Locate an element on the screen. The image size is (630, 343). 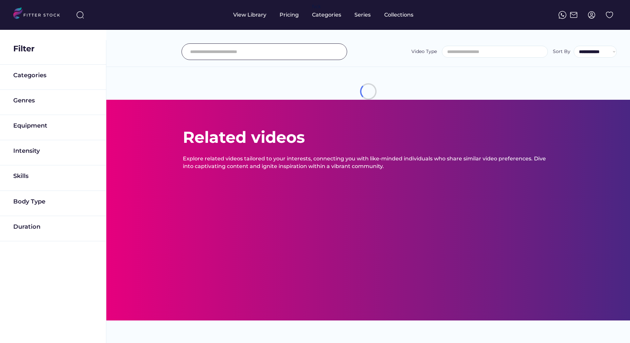
div: fvck is located at coordinates (316, 7).